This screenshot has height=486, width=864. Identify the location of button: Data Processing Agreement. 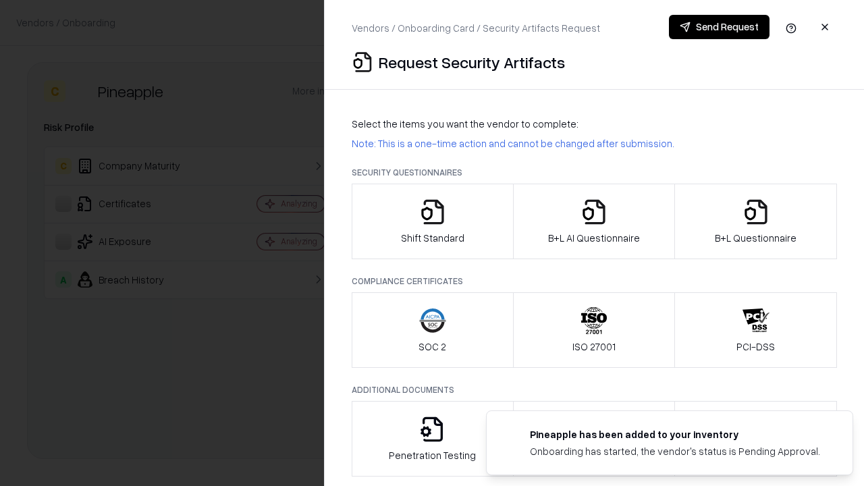
(755, 439).